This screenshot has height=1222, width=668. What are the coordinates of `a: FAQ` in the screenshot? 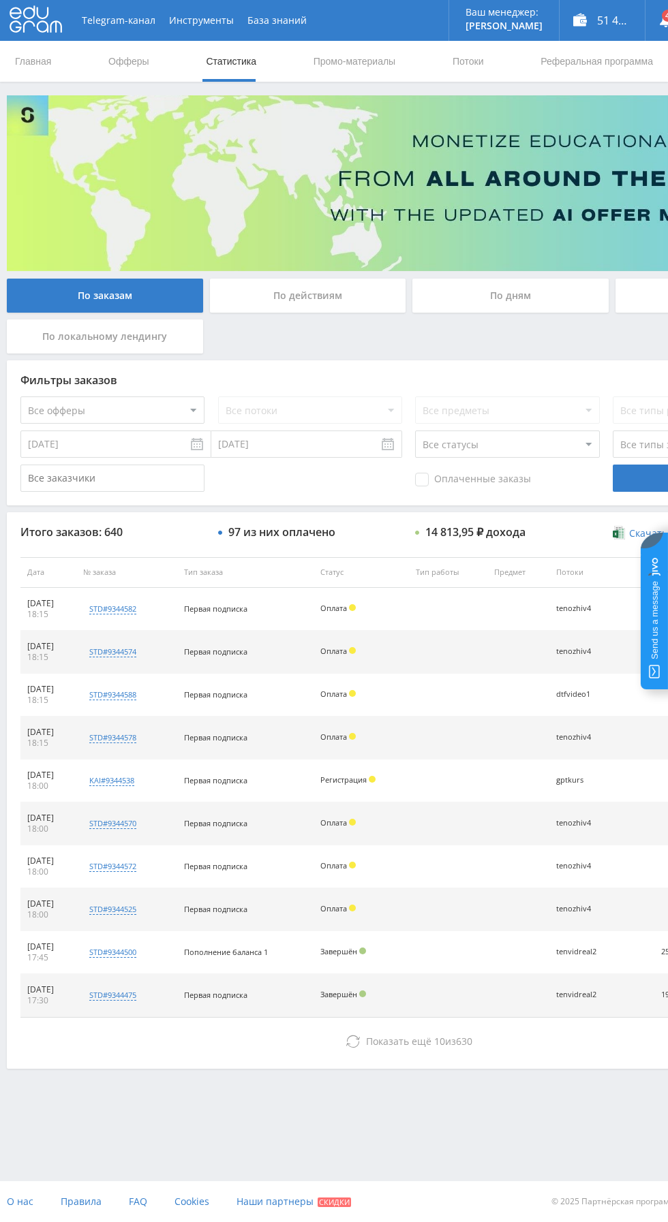 It's located at (138, 1202).